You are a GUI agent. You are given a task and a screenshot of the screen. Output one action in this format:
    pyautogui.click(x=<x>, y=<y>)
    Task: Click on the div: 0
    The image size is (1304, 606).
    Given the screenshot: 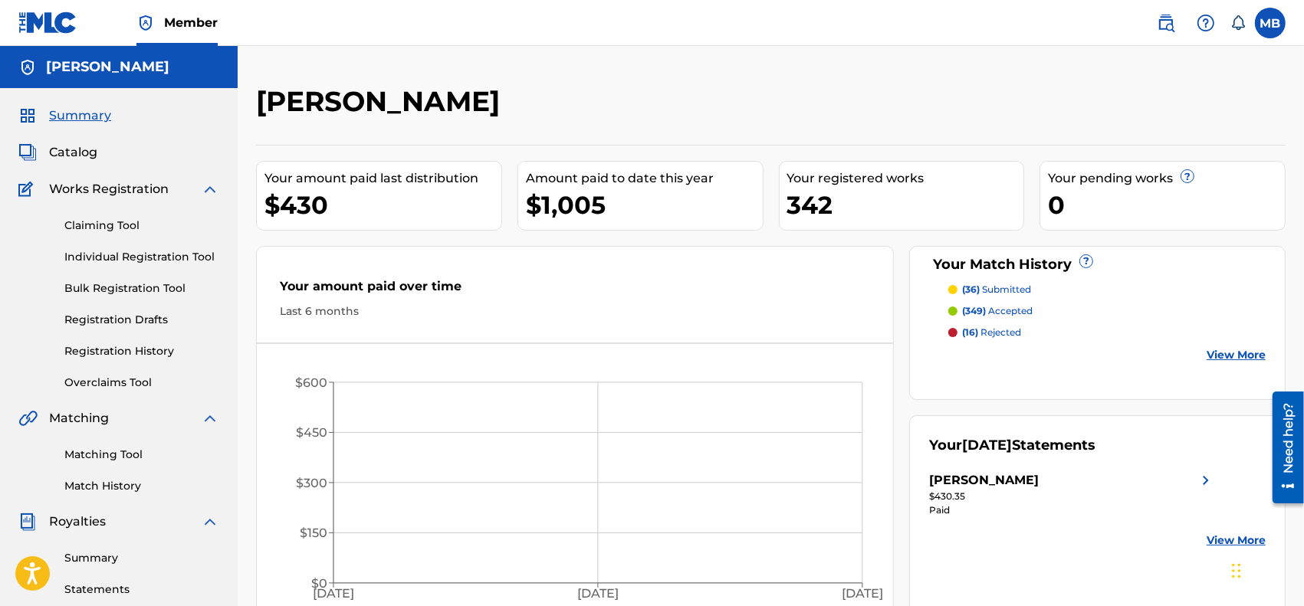 What is the action you would take?
    pyautogui.click(x=1166, y=205)
    